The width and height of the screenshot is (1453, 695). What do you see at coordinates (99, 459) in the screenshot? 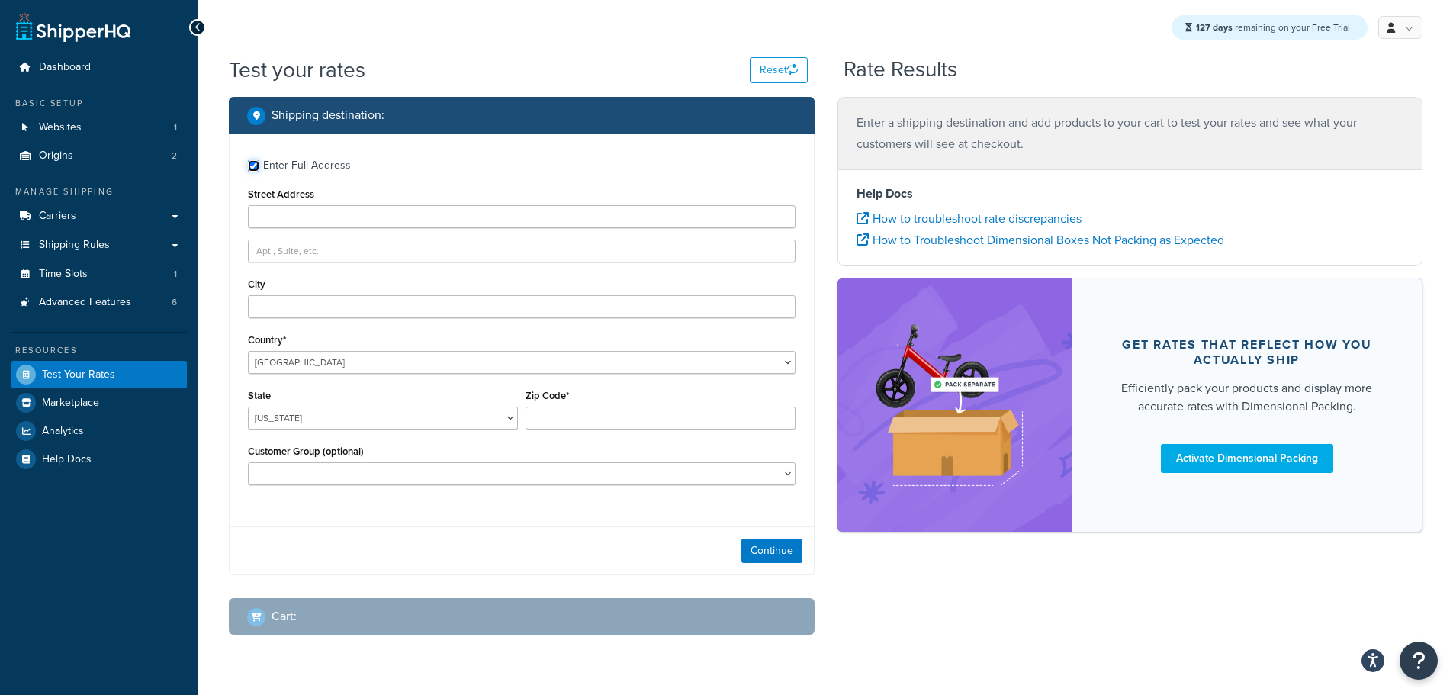
I see `li: Help Docs` at bounding box center [99, 459].